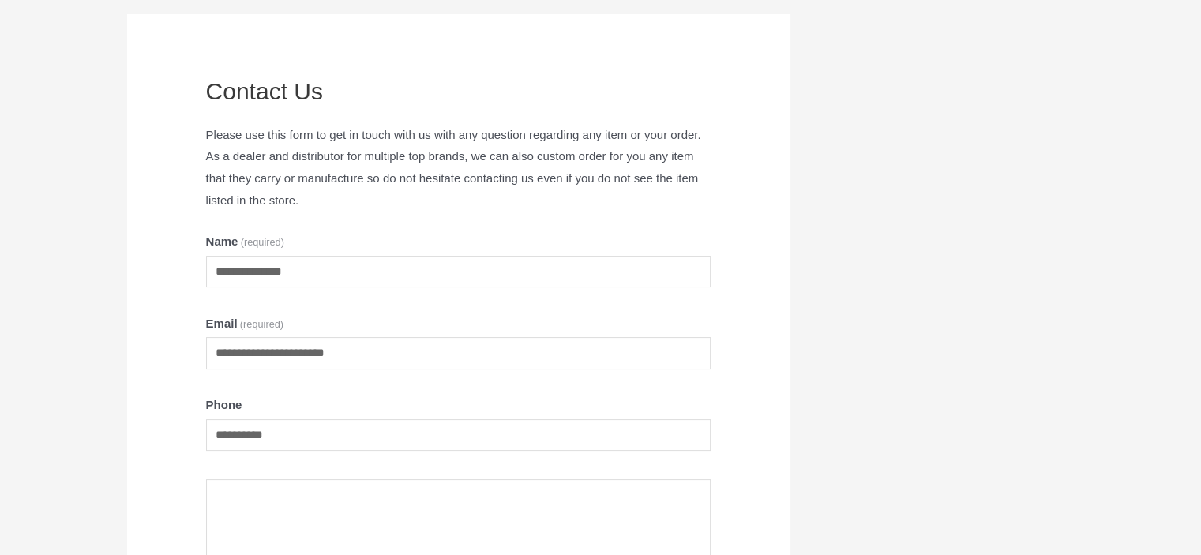 This screenshot has height=555, width=1201. What do you see at coordinates (459, 324) in the screenshot?
I see `label: Email` at bounding box center [459, 324].